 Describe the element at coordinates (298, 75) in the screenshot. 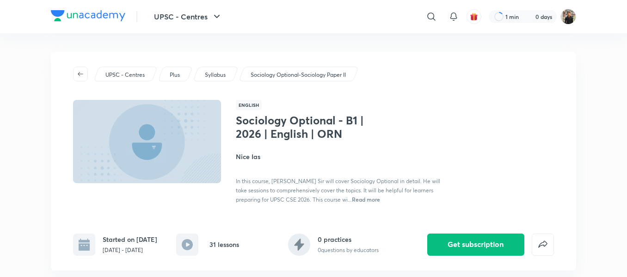

I see `a: Sociology Optional-Sociology Paper II` at that location.